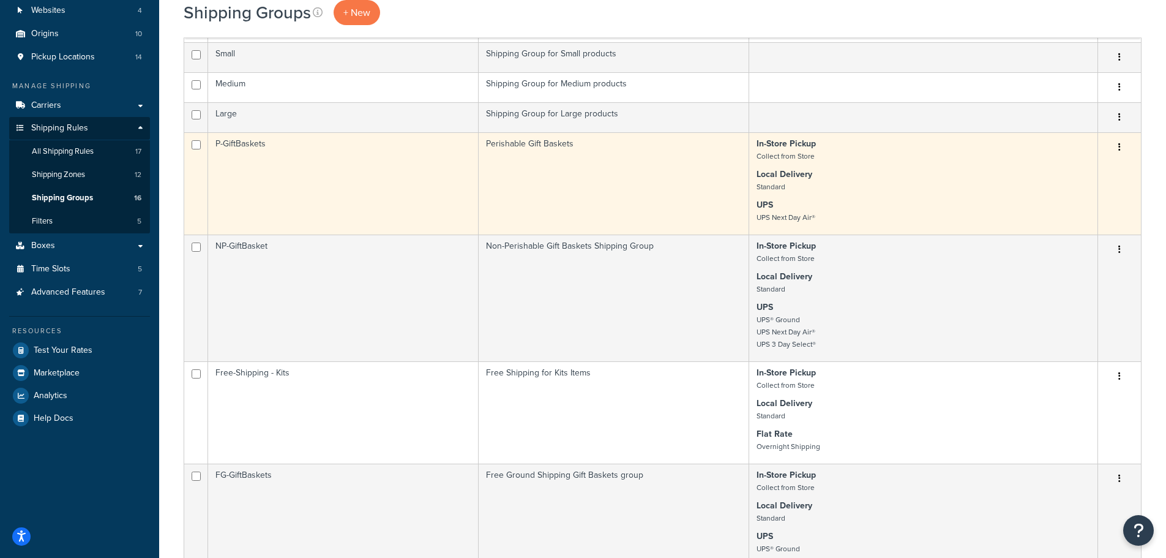 The height and width of the screenshot is (558, 1166). I want to click on div: Resources, so click(80, 330).